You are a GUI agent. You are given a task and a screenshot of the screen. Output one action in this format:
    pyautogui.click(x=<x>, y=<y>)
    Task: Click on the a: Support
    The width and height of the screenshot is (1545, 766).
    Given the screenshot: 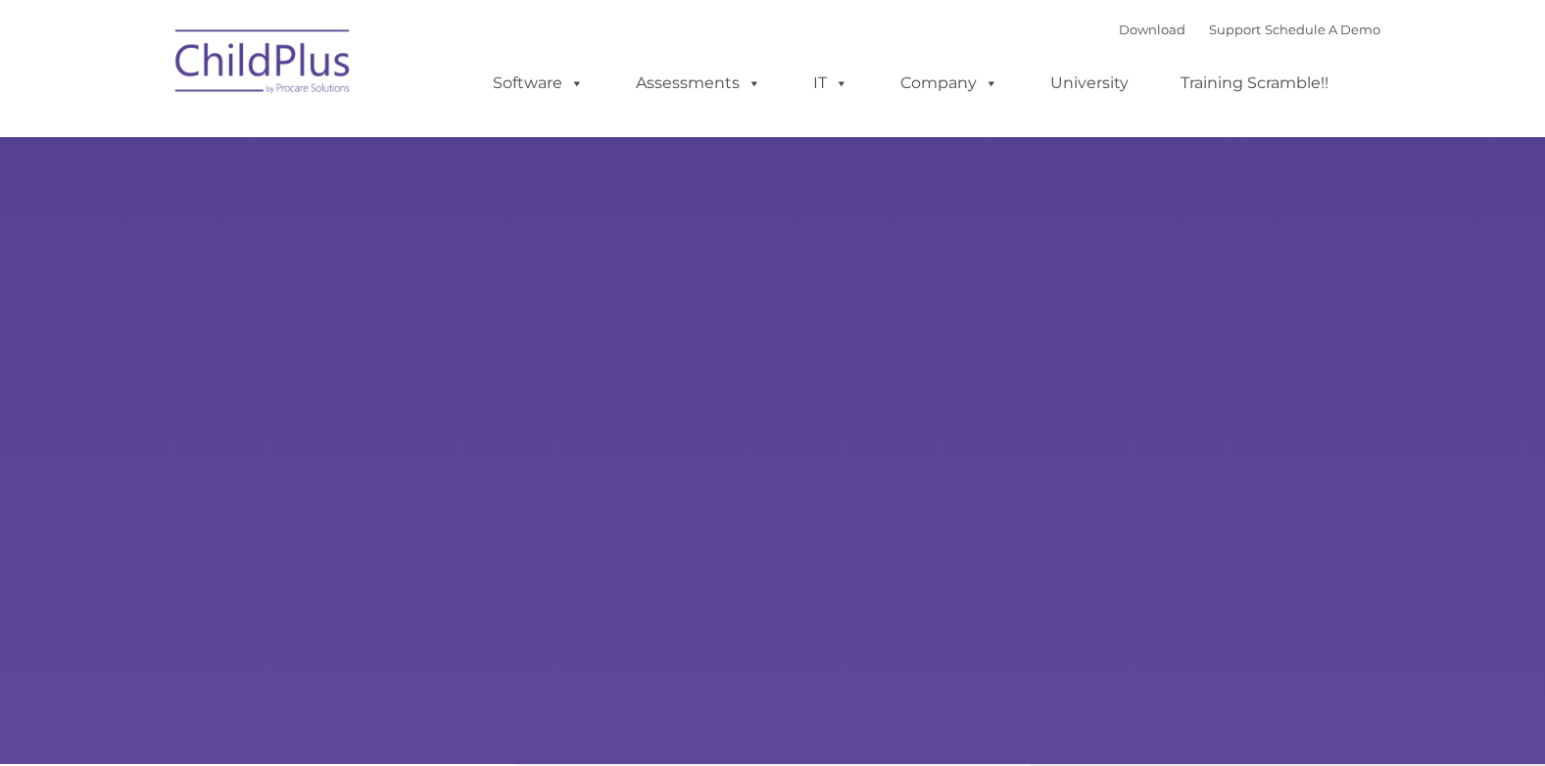 What is the action you would take?
    pyautogui.click(x=1234, y=29)
    